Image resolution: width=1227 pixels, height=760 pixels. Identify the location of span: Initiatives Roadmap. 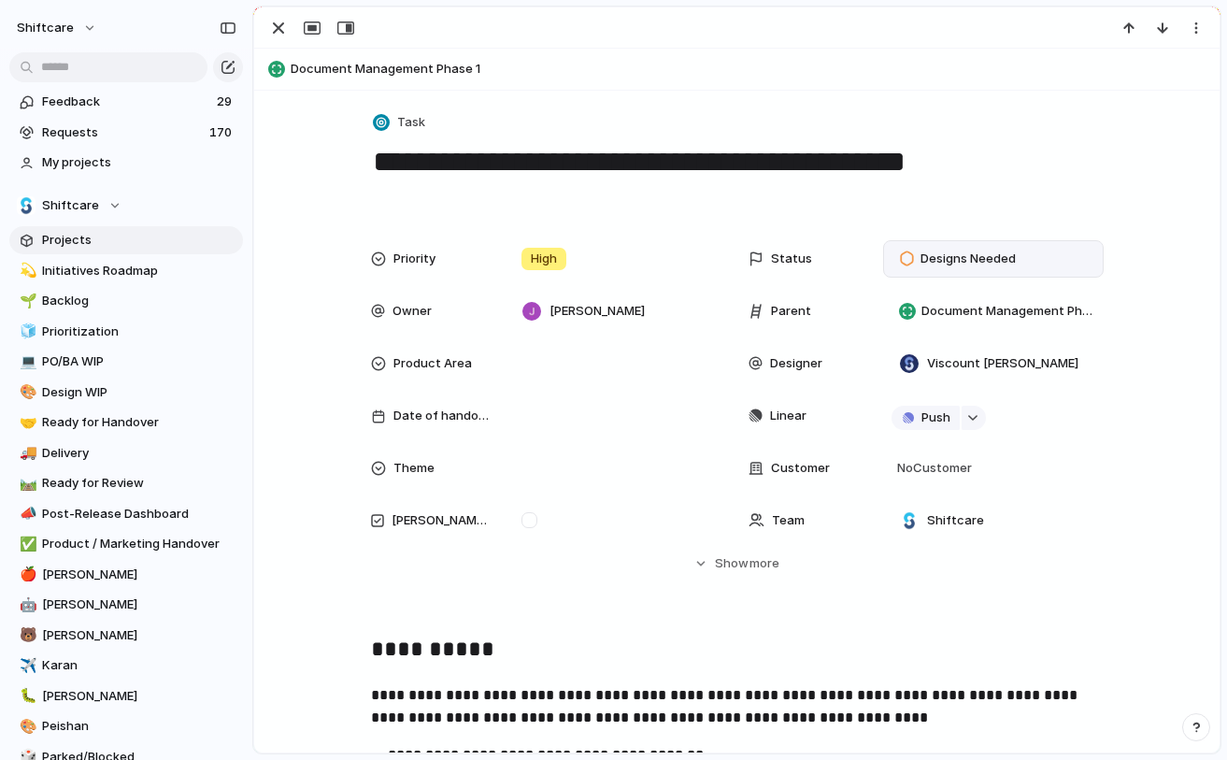
(139, 271).